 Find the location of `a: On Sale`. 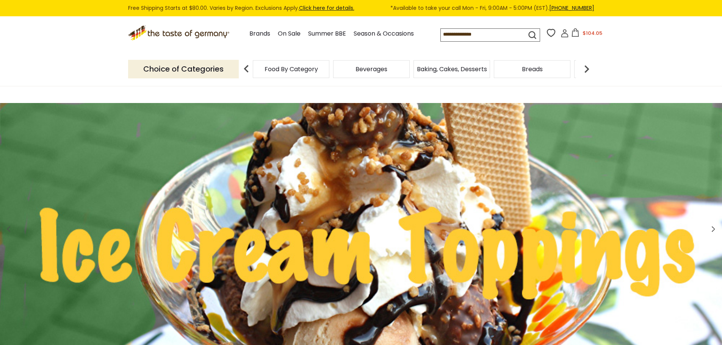

a: On Sale is located at coordinates (289, 34).